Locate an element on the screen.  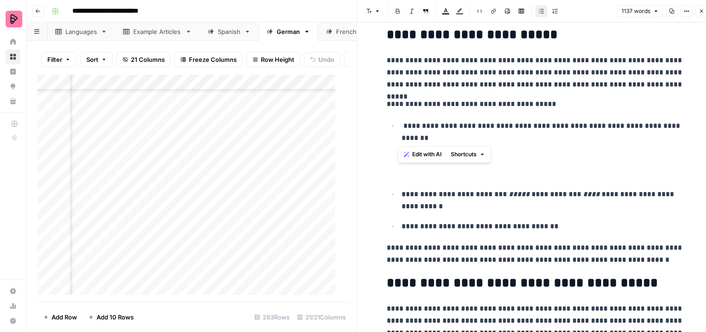
img: Preply Logo is located at coordinates (14, 19).